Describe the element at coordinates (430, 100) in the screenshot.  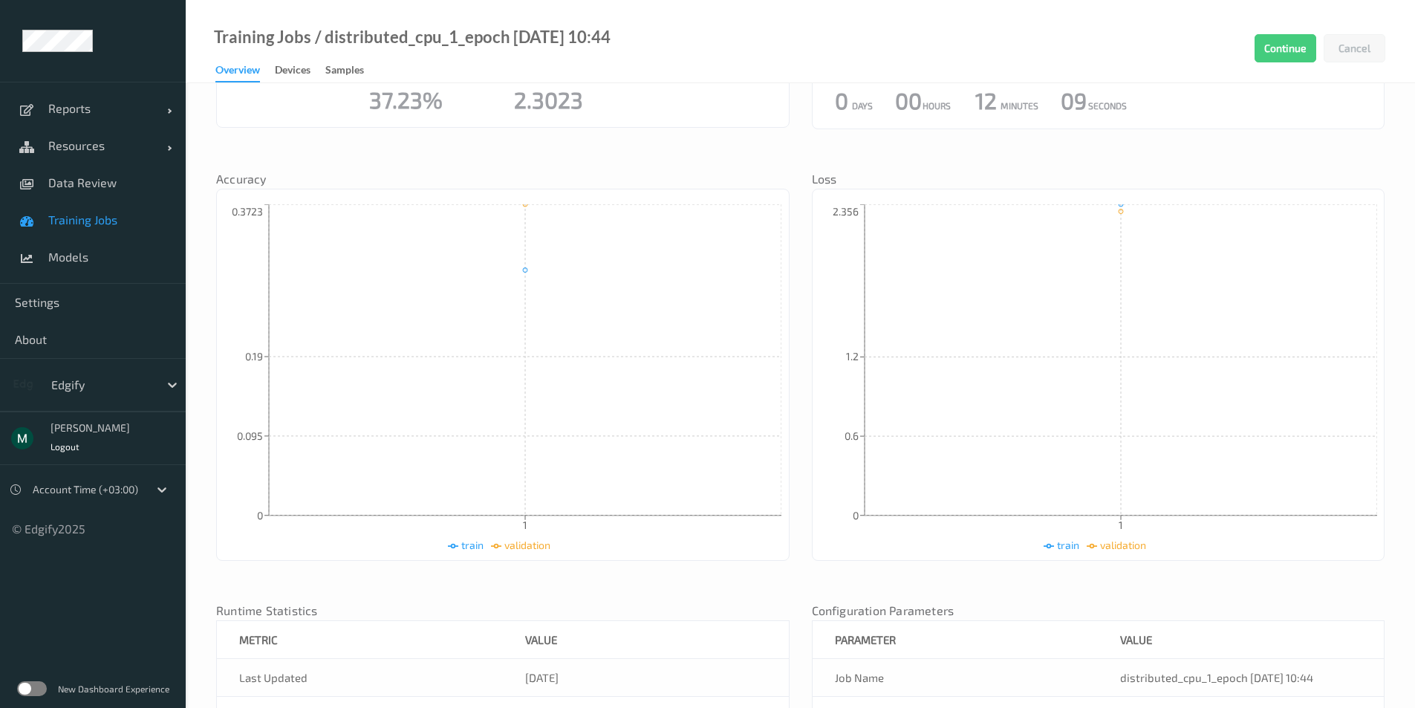
I see `div: 37.23%` at that location.